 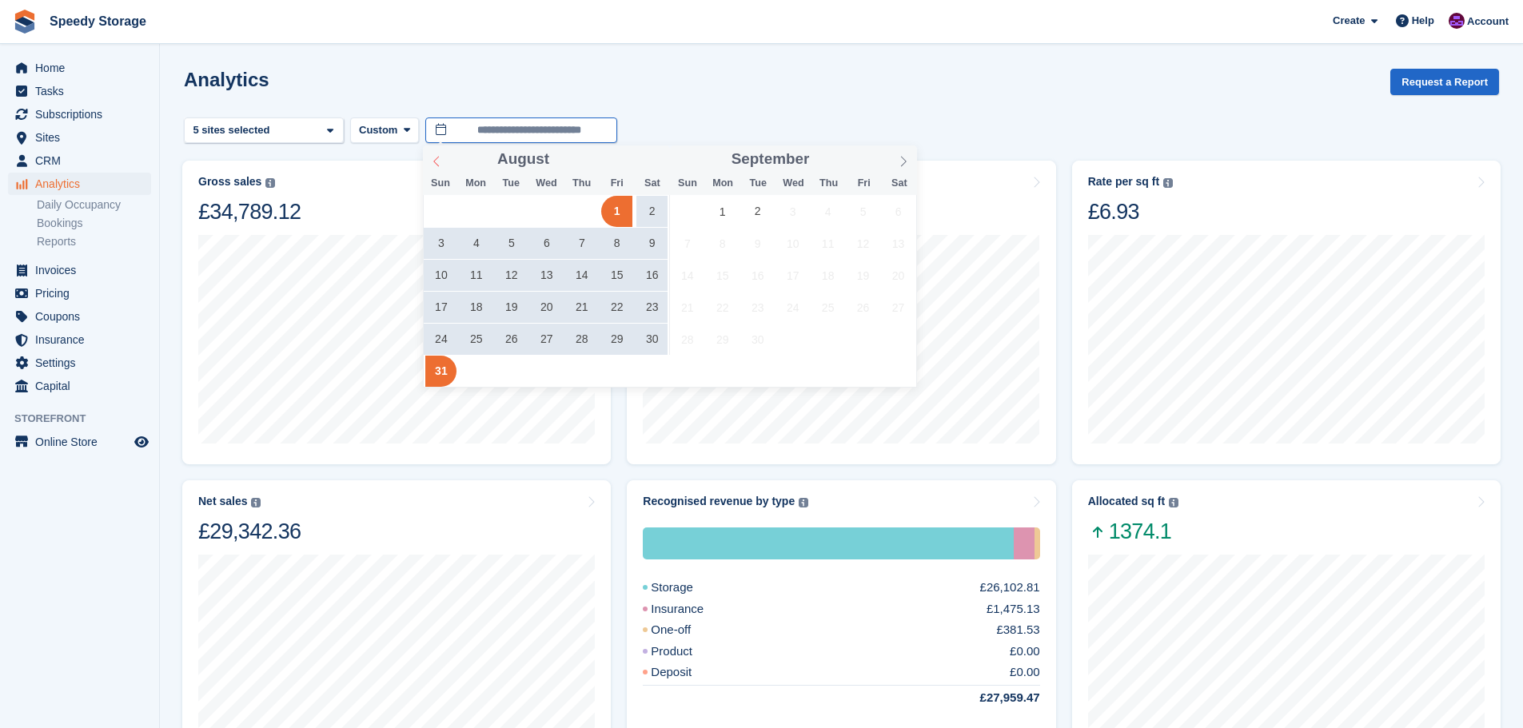 I want to click on span: September 30, 2025, so click(x=757, y=339).